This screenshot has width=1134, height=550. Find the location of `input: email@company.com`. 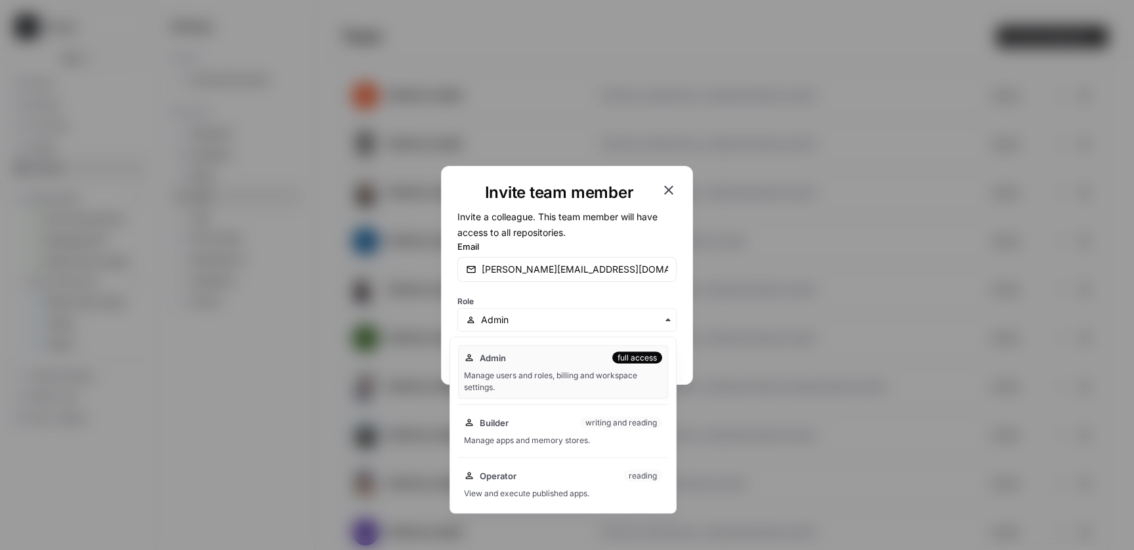

input: email@company.com is located at coordinates (575, 270).